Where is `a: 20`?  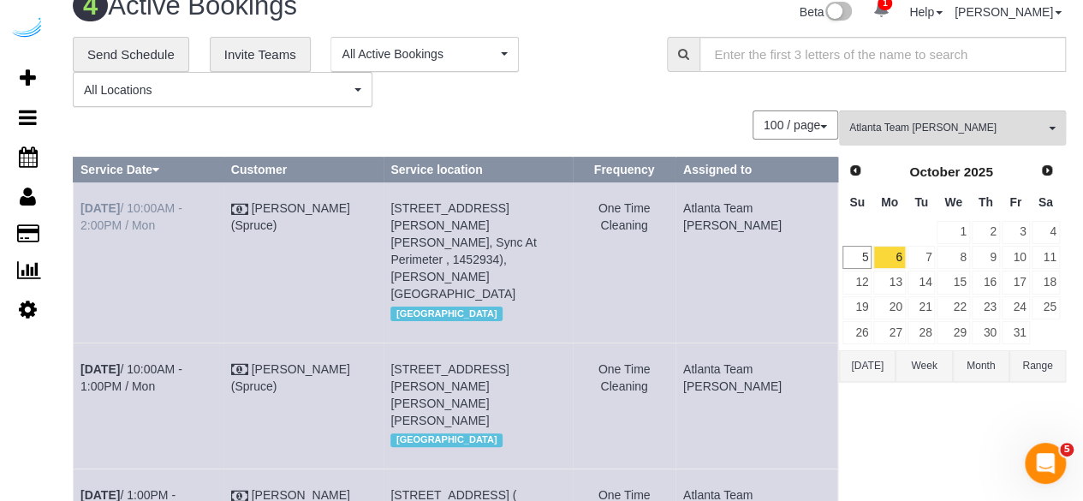
a: 20 is located at coordinates (889, 307).